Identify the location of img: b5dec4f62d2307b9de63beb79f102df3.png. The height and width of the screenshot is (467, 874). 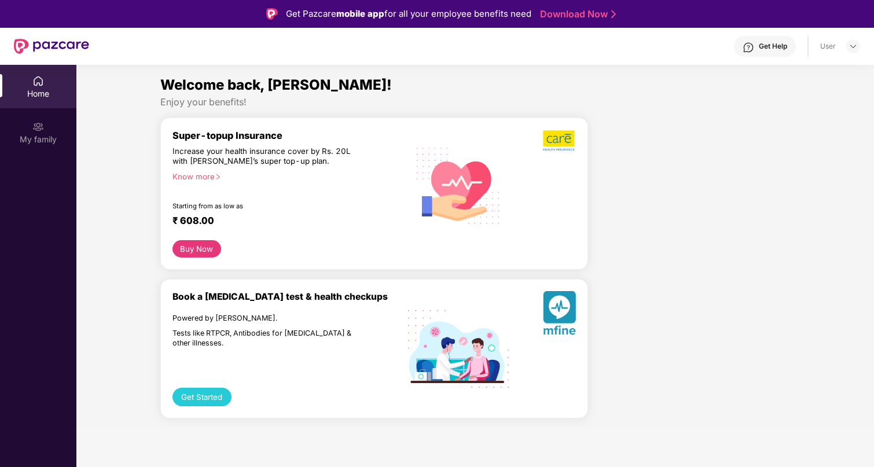
(559, 141).